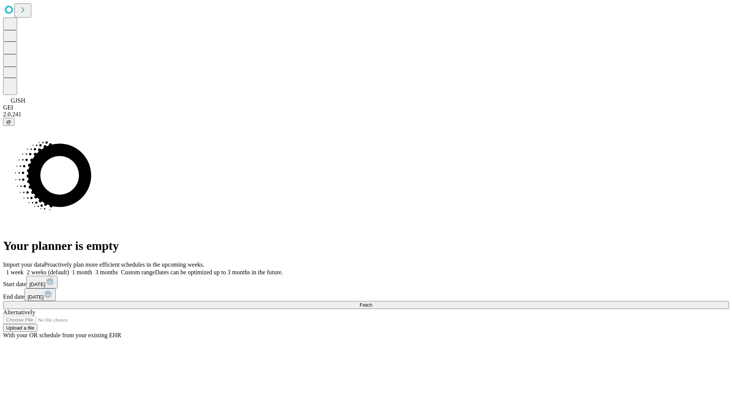  Describe the element at coordinates (62, 335) in the screenshot. I see `span: With your OR schedule from your existing EHR` at that location.